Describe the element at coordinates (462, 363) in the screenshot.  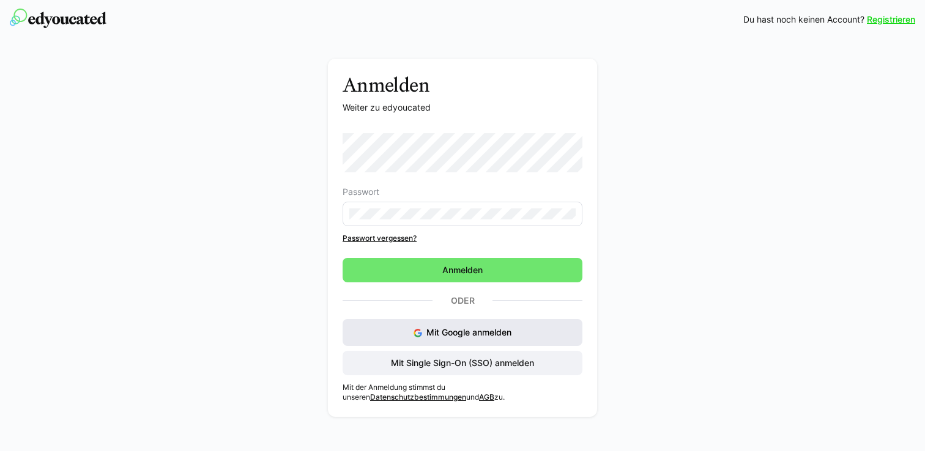
I see `button: Mit Single Sign-On (SSO) anmelden` at that location.